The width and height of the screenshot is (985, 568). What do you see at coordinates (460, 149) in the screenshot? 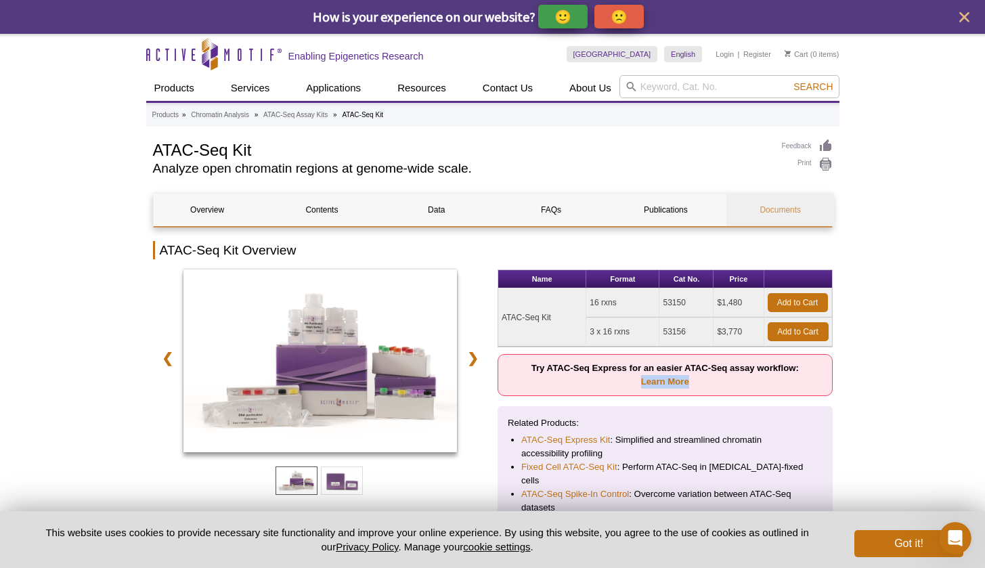
I see `h1: ATAC-Seq Kit` at bounding box center [460, 149].